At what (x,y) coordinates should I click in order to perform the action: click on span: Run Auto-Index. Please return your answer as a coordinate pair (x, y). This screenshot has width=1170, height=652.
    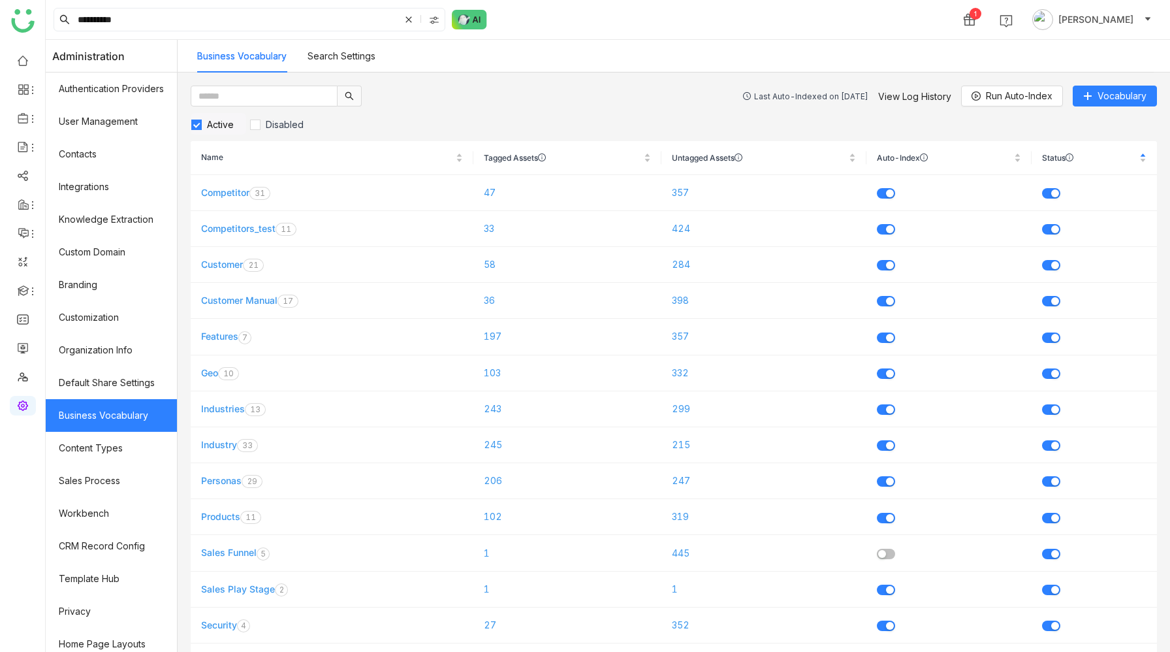
    Looking at the image, I should click on (1019, 96).